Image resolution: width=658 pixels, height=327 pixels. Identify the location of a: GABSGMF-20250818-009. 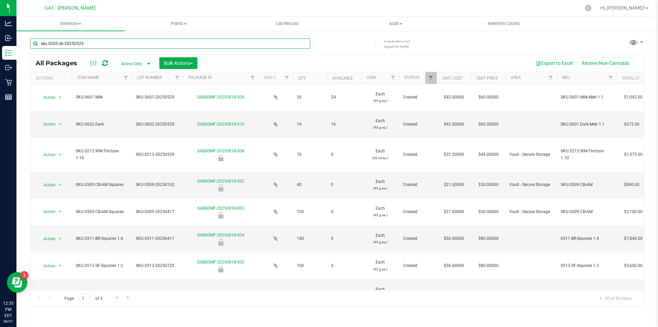
(221, 97).